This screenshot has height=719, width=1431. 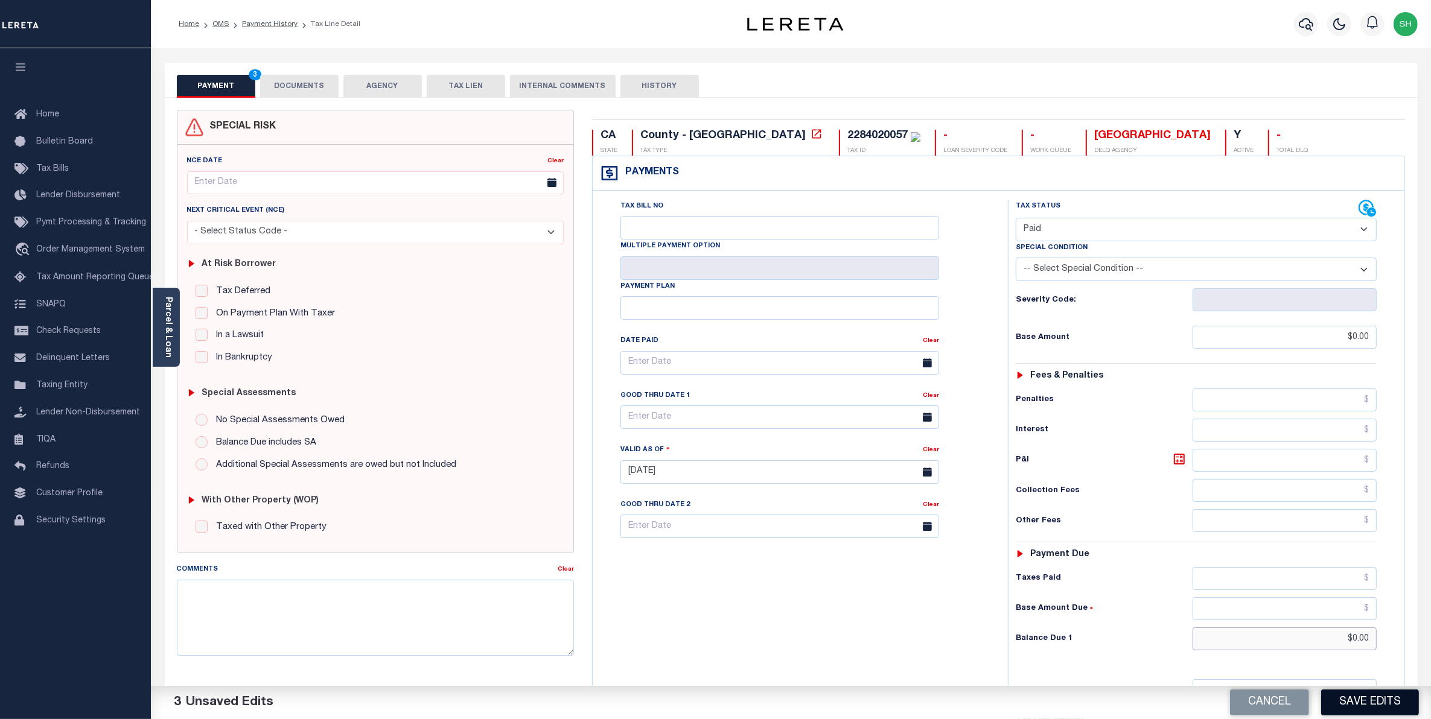 I want to click on label: NCE Date, so click(x=205, y=161).